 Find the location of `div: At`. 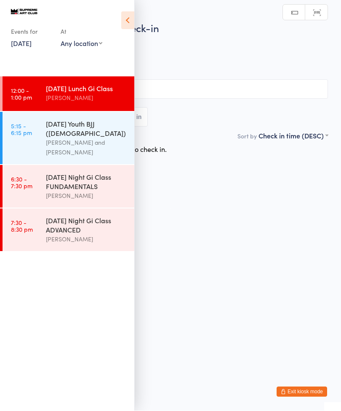

div: At is located at coordinates (81, 32).